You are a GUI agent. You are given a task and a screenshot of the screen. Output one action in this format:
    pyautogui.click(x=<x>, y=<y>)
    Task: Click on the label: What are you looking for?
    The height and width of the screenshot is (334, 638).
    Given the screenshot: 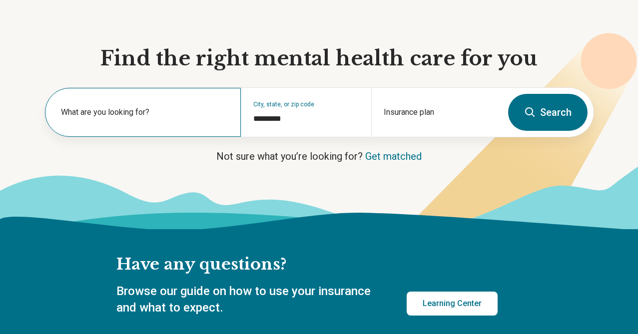 What is the action you would take?
    pyautogui.click(x=145, y=112)
    